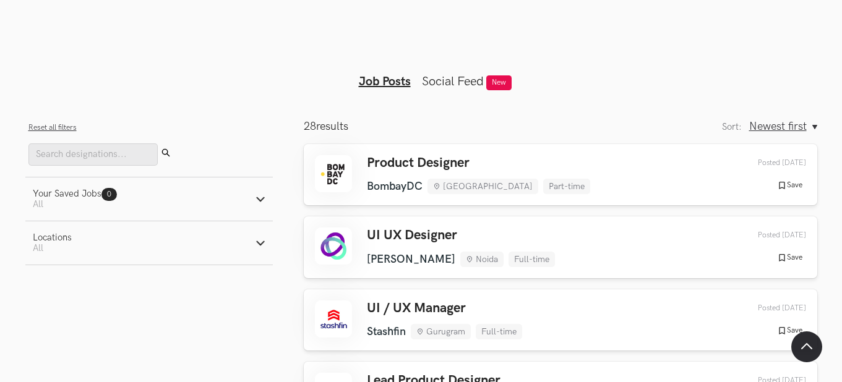  What do you see at coordinates (53, 127) in the screenshot?
I see `button: Reset all filters` at bounding box center [53, 127].